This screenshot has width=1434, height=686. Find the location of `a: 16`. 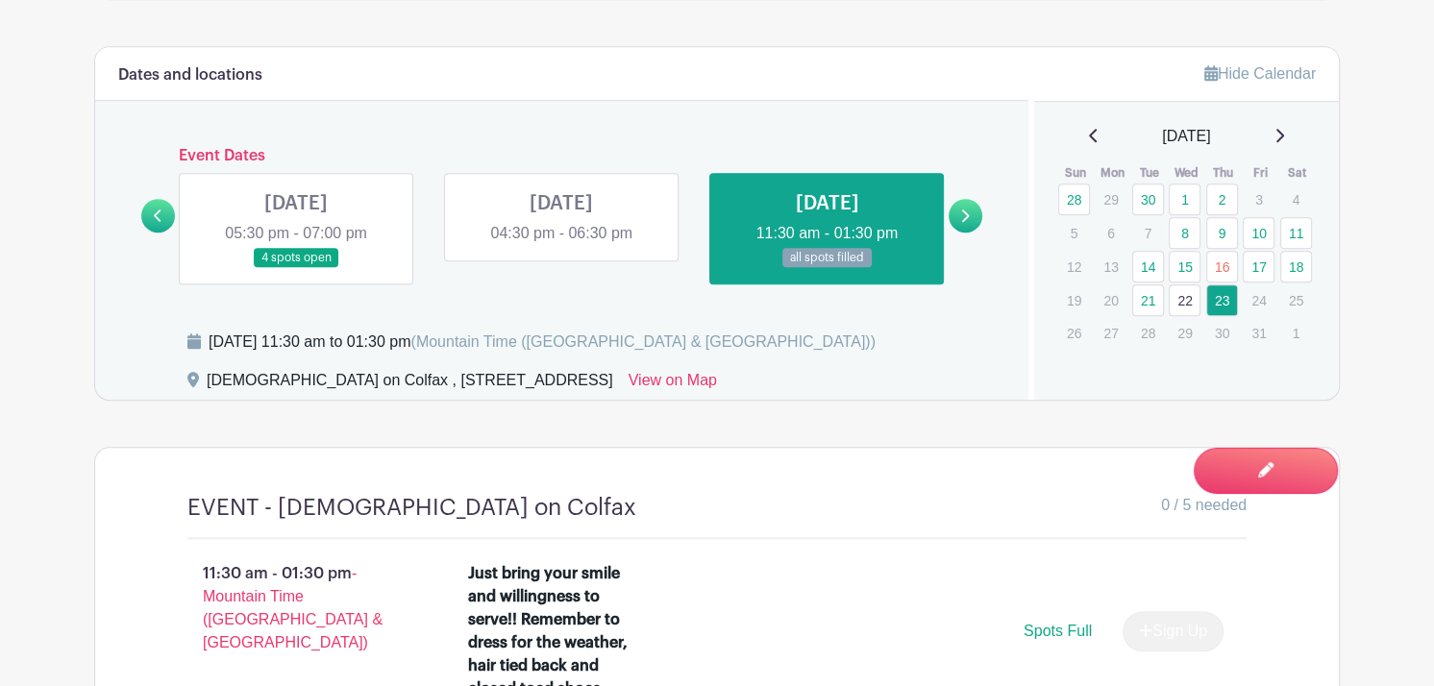

a: 16 is located at coordinates (1222, 266).